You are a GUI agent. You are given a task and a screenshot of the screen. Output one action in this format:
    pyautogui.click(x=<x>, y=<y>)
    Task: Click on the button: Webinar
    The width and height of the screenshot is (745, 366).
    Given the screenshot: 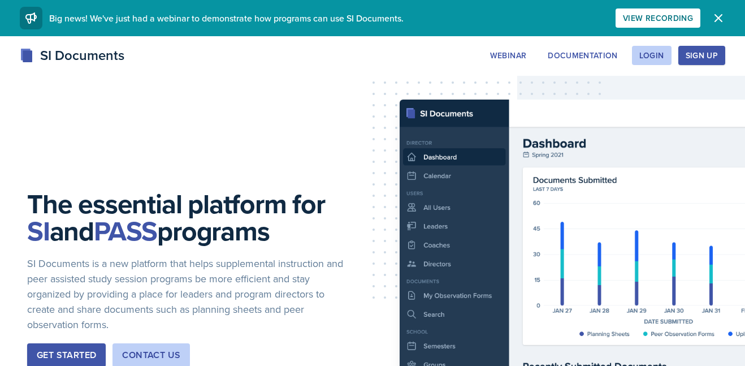 What is the action you would take?
    pyautogui.click(x=508, y=55)
    